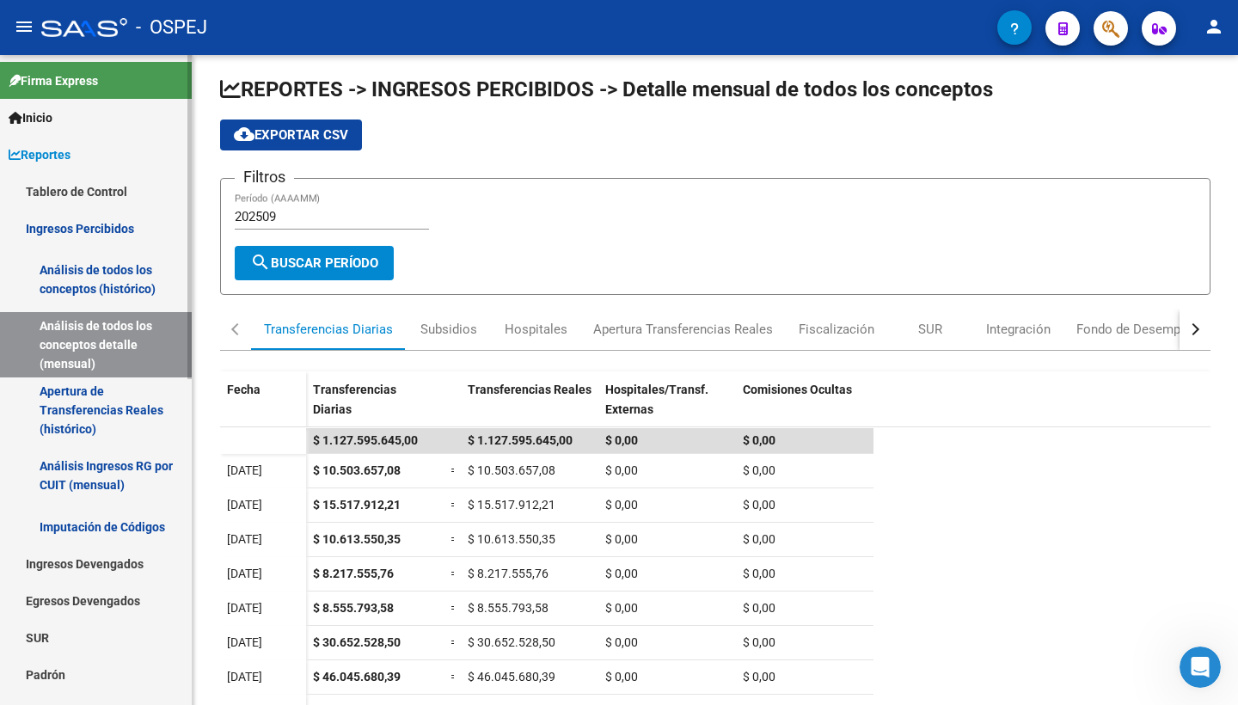 The height and width of the screenshot is (705, 1238). What do you see at coordinates (53, 81) in the screenshot?
I see `span: Firma Express` at bounding box center [53, 81].